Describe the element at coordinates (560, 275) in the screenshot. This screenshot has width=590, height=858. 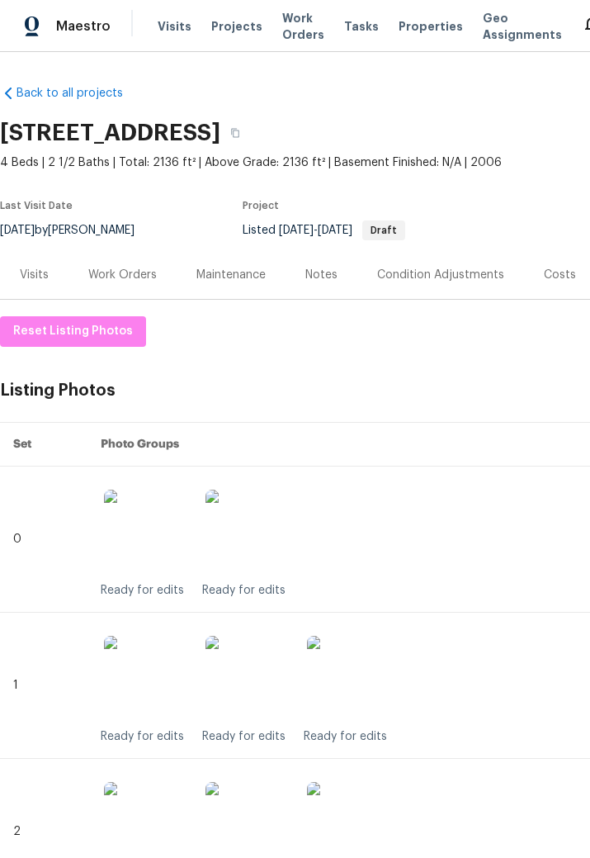
I see `div: Costs` at that location.